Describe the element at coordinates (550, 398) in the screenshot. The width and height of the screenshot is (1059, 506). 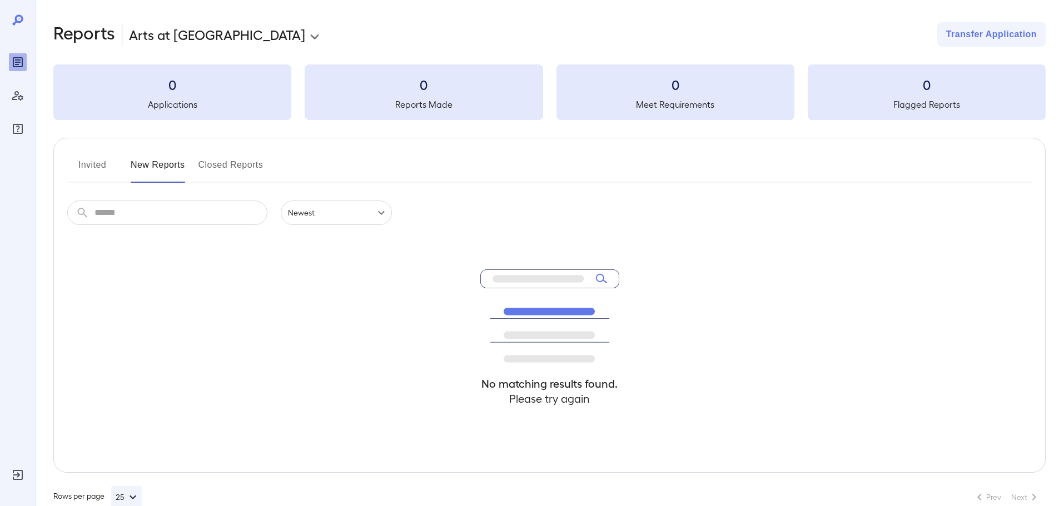
I see `h4: Please try again` at that location.